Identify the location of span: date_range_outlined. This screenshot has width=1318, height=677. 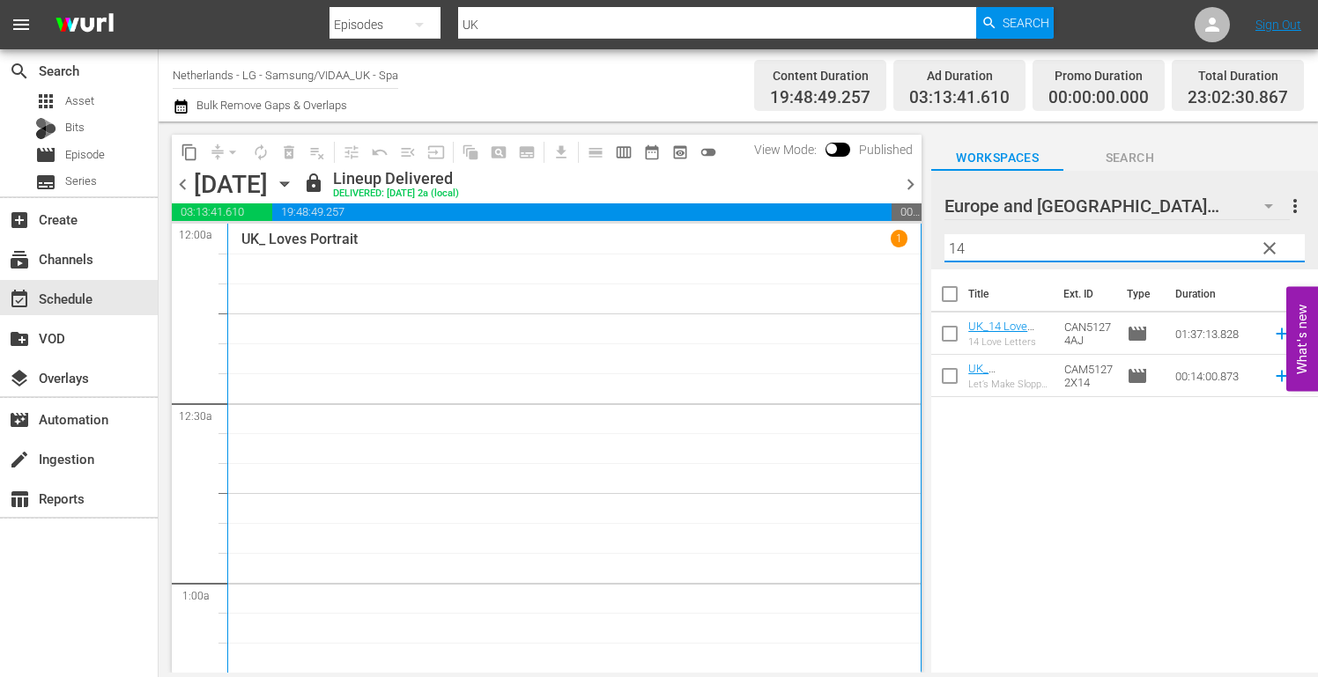
(652, 152).